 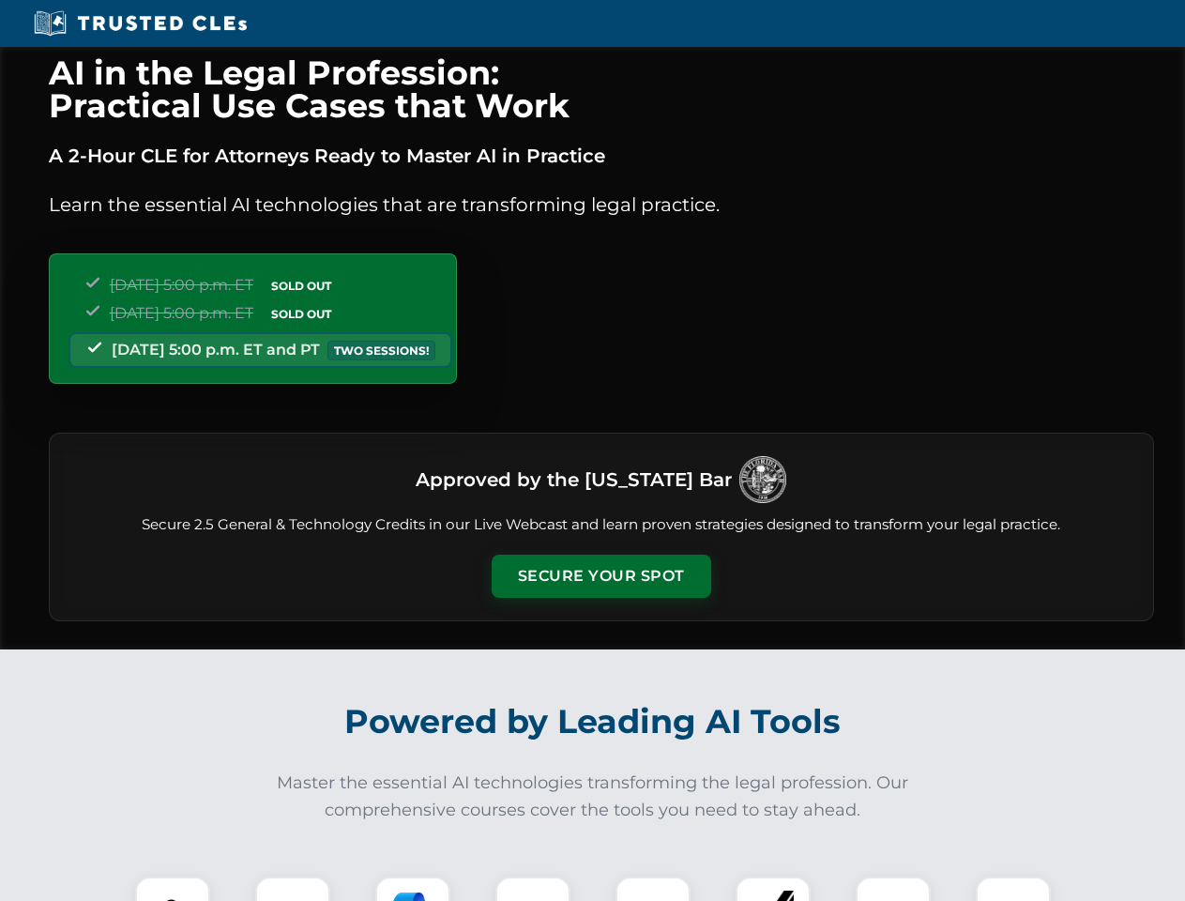 What do you see at coordinates (602, 525) in the screenshot?
I see `p: Secure 2.5 General & Technology Credits in our Live Webcast and learn proven strategies designed ...` at bounding box center [602, 525].